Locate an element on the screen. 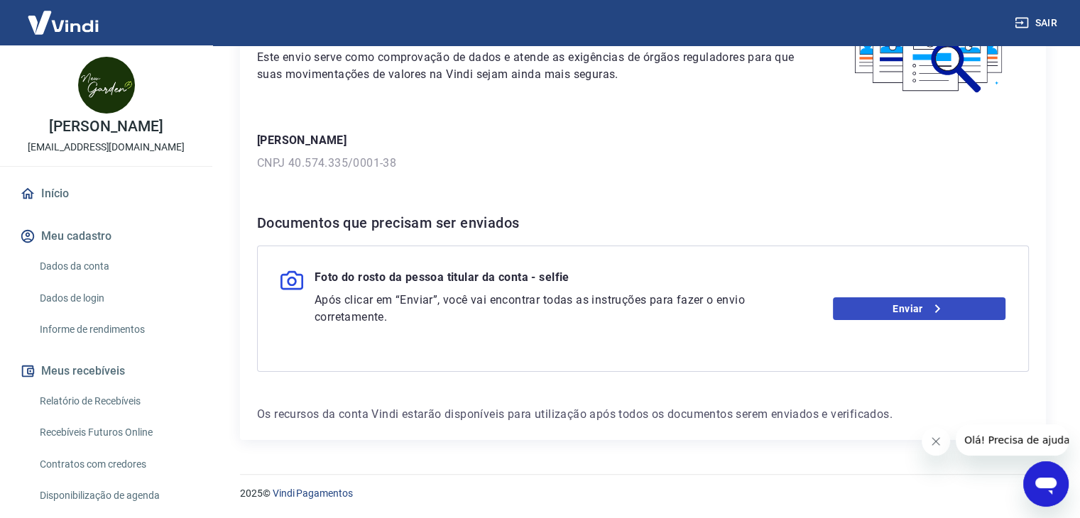 The width and height of the screenshot is (1080, 518). a: Informe de rendimentos is located at coordinates (114, 329).